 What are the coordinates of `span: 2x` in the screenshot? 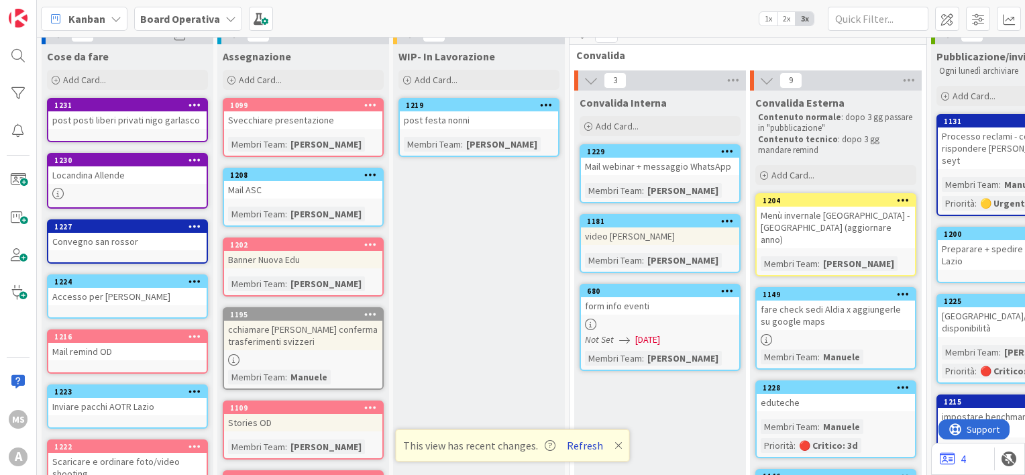 It's located at (786, 19).